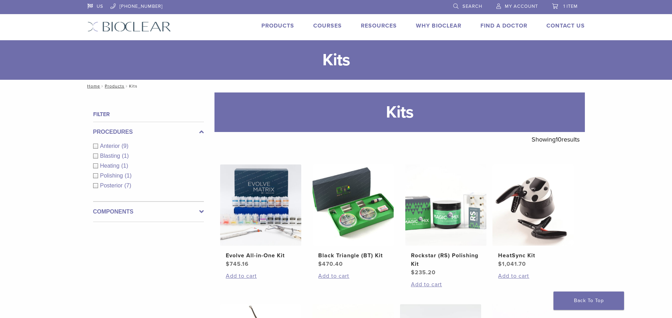 The width and height of the screenshot is (672, 318). Describe the element at coordinates (148, 114) in the screenshot. I see `h4: Filter` at that location.